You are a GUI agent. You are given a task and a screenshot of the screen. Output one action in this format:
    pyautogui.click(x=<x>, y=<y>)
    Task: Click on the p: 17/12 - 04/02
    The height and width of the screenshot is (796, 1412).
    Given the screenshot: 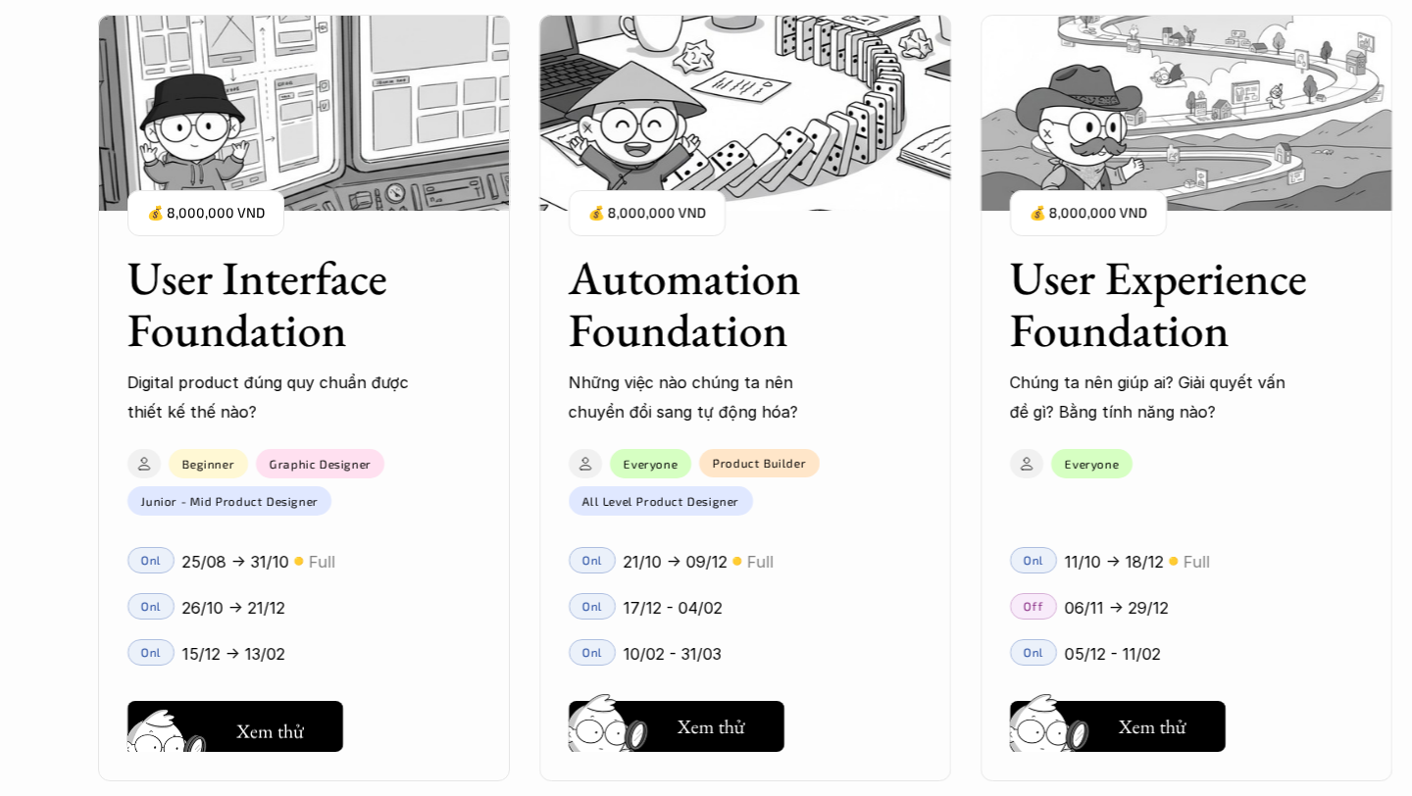 What is the action you would take?
    pyautogui.click(x=673, y=608)
    